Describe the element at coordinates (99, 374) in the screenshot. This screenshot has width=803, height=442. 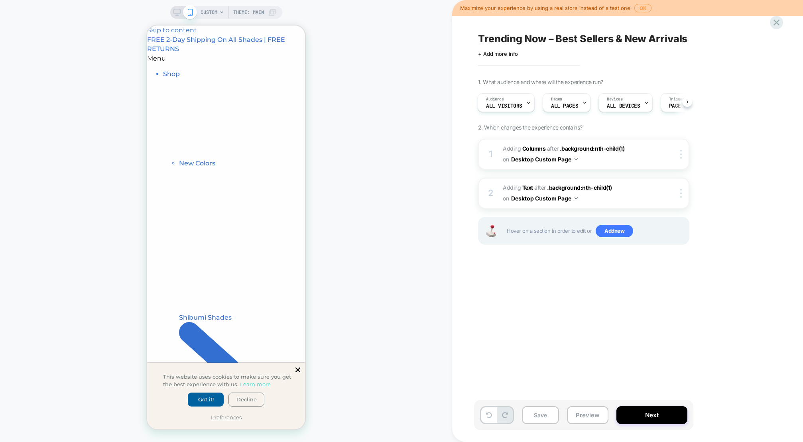
I see `span: Decline` at that location.